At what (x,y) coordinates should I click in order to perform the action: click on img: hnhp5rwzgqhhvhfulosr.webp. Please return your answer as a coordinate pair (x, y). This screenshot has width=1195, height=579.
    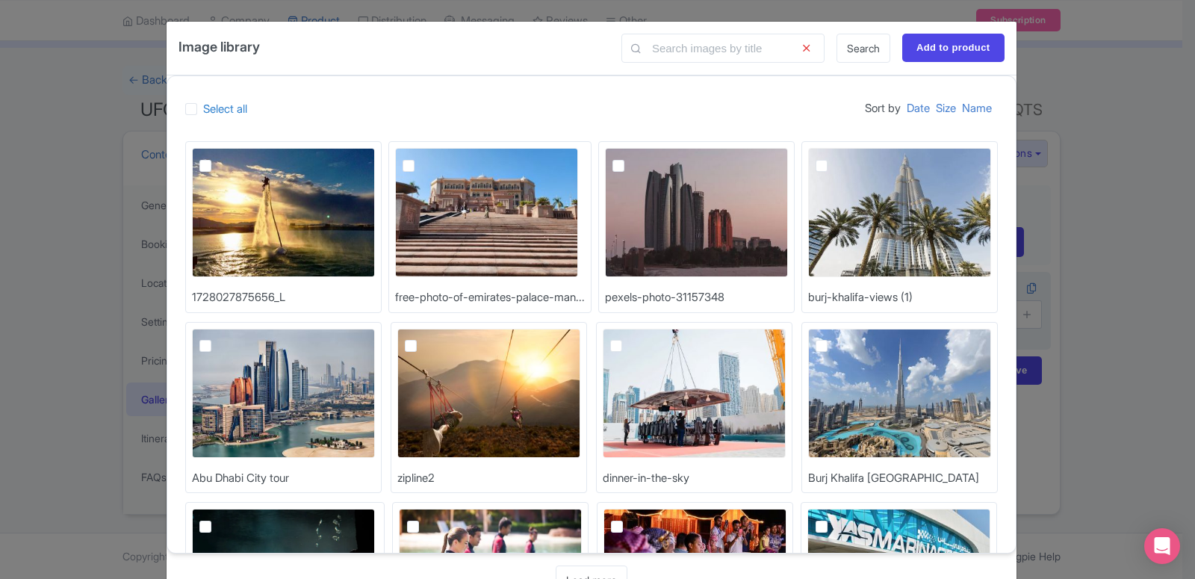
    Looking at the image, I should click on (899, 212).